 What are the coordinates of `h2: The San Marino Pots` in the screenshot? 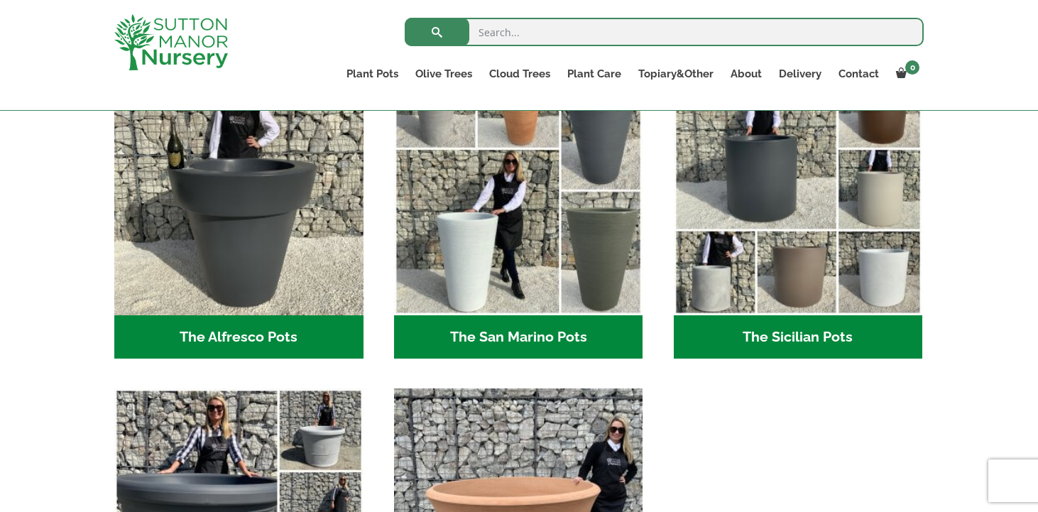 It's located at (518, 337).